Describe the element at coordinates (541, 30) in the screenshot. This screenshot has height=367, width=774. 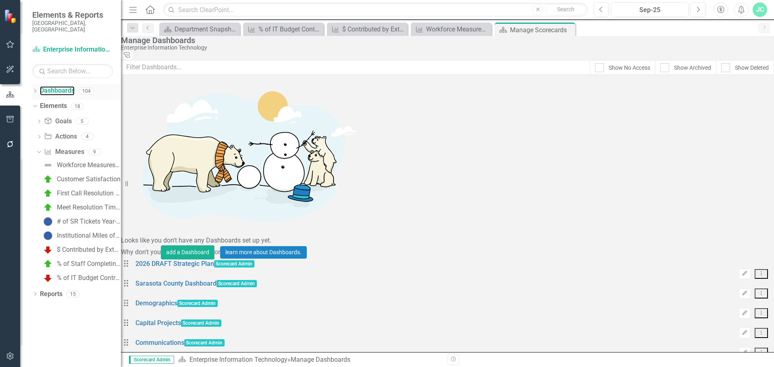
I see `div: Manage Scorecards` at that location.